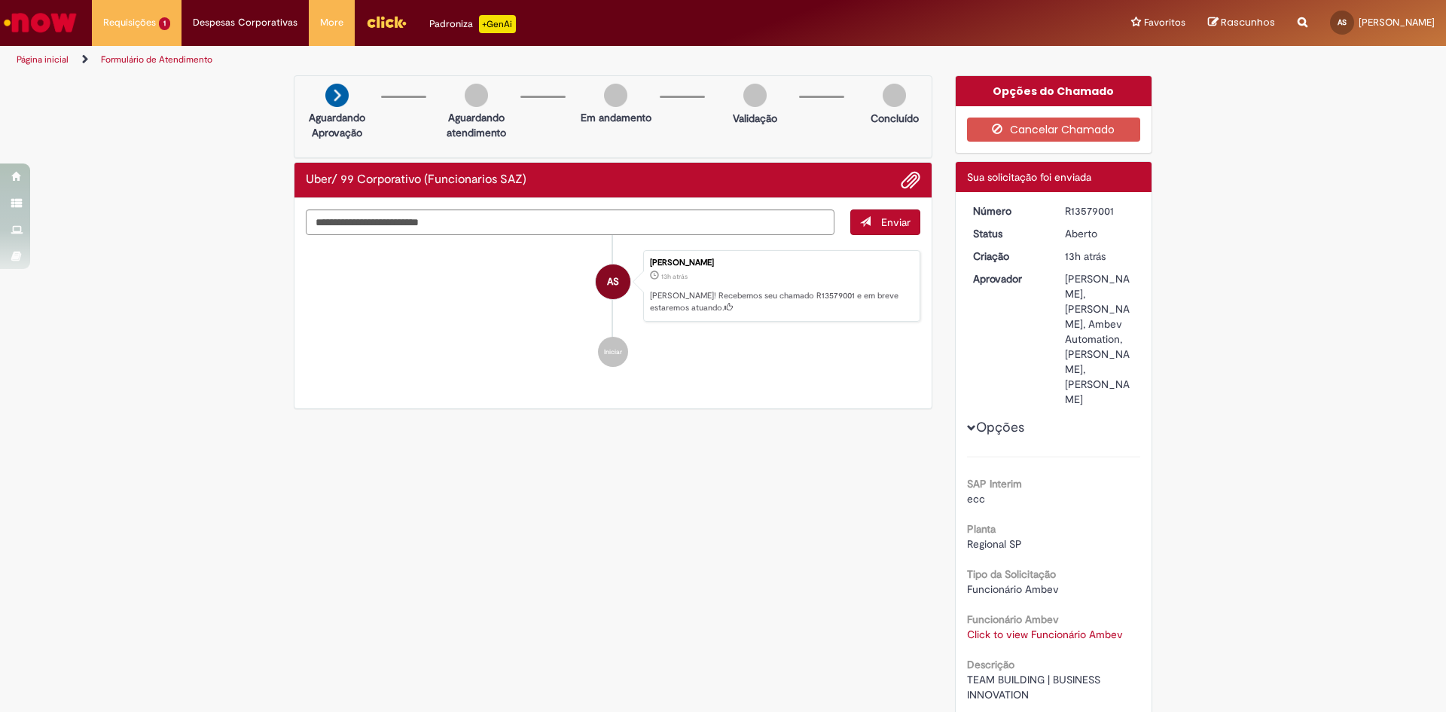 The width and height of the screenshot is (1446, 712). Describe the element at coordinates (1045, 634) in the screenshot. I see `a: Click to view Funcionário Ambev` at that location.